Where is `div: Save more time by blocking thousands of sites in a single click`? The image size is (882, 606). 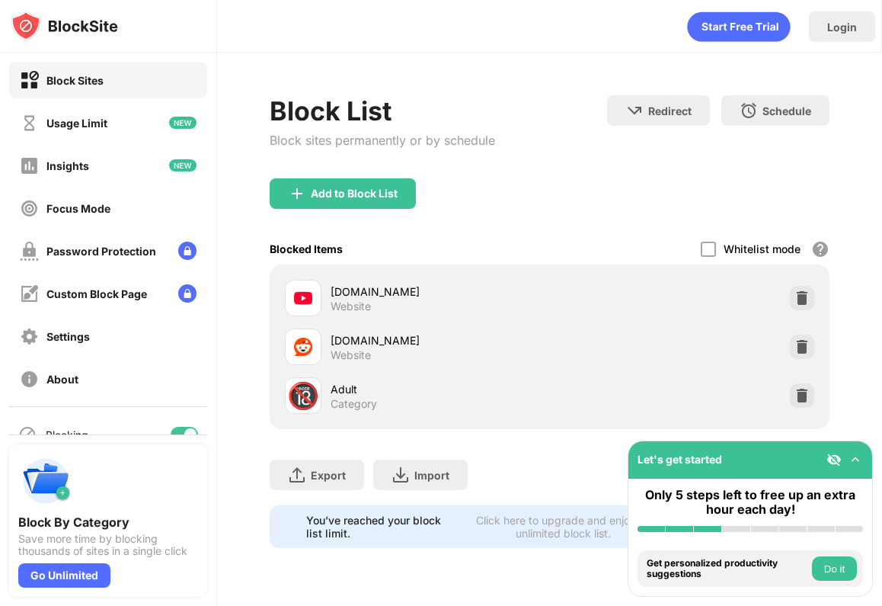
div: Save more time by blocking thousands of sites in a single click is located at coordinates (108, 545).